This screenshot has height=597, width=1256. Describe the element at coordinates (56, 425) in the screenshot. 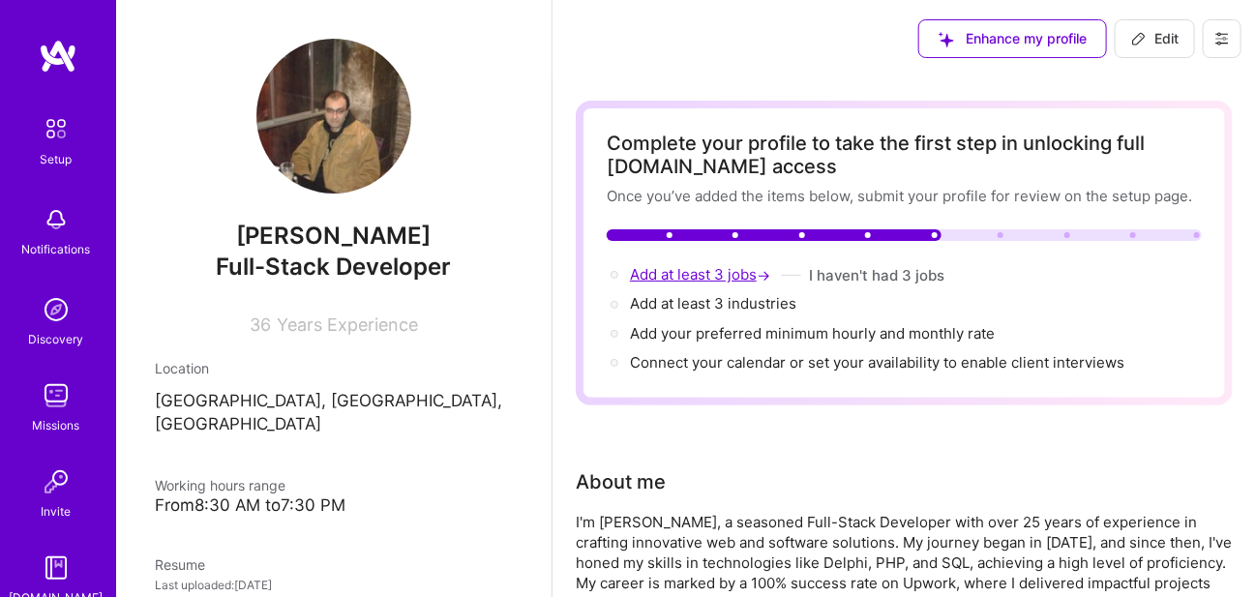

I see `div: Missions` at that location.